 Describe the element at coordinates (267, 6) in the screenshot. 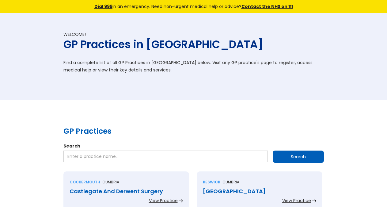

I see `strong: Contact the NHS on 111` at that location.